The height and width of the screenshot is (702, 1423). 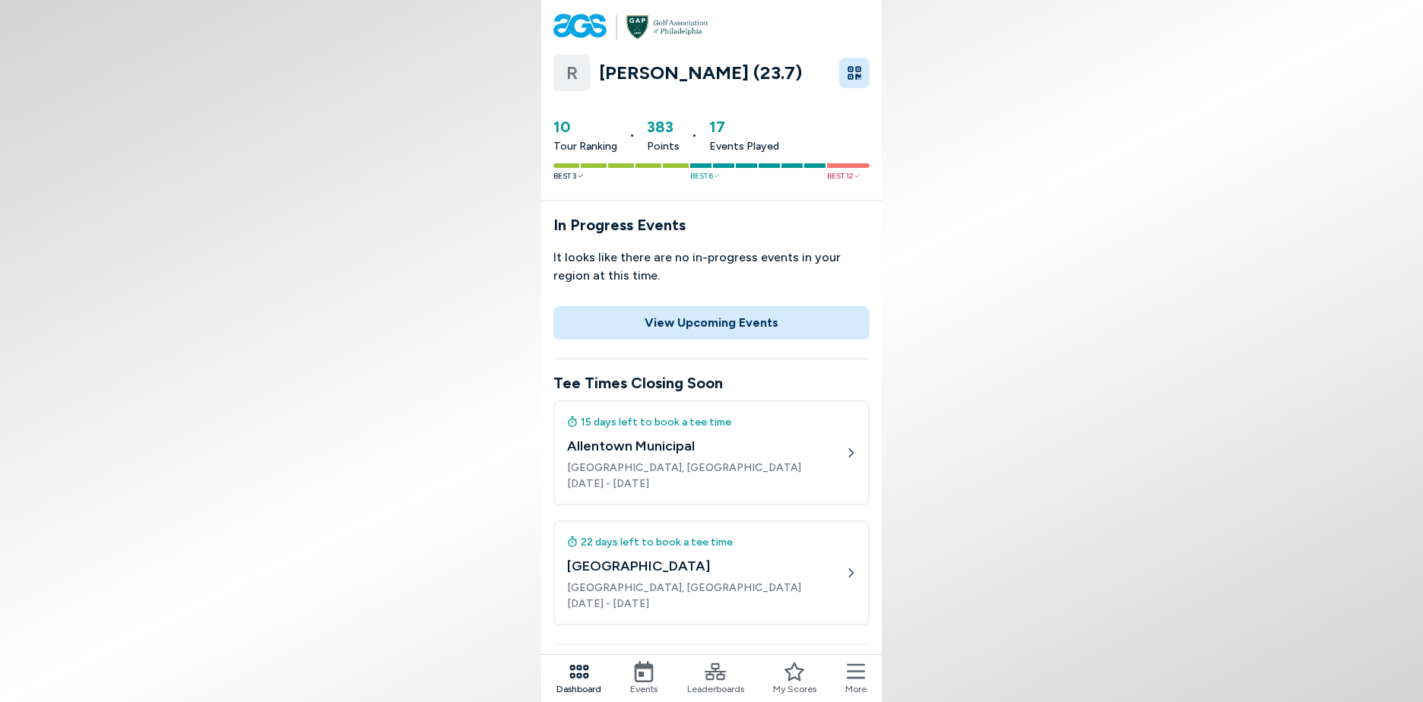 What do you see at coordinates (578, 689) in the screenshot?
I see `span: Dashboard` at bounding box center [578, 689].